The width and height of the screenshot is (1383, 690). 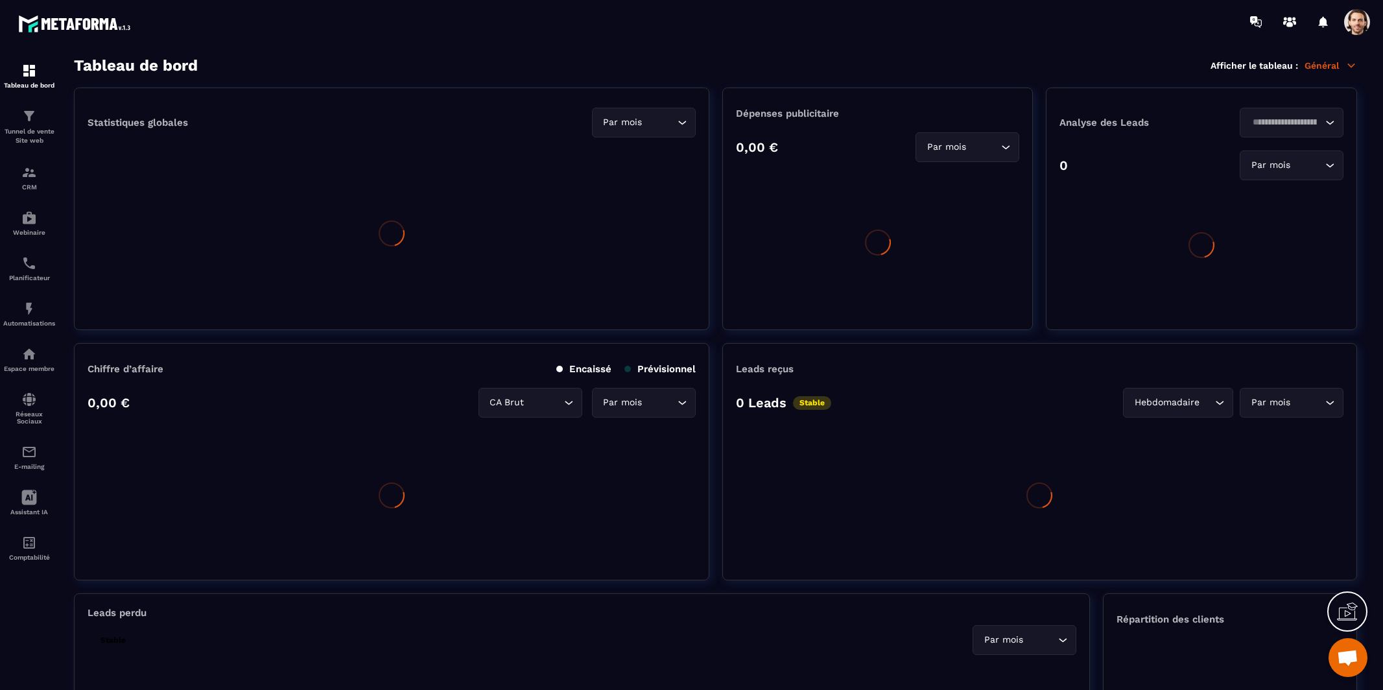 What do you see at coordinates (29, 457) in the screenshot?
I see `a: emailemailE-mailing` at bounding box center [29, 457].